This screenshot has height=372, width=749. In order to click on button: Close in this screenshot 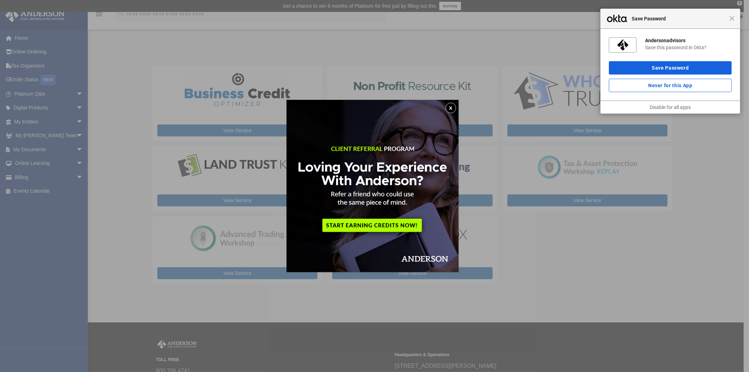, I will do `click(451, 108)`.